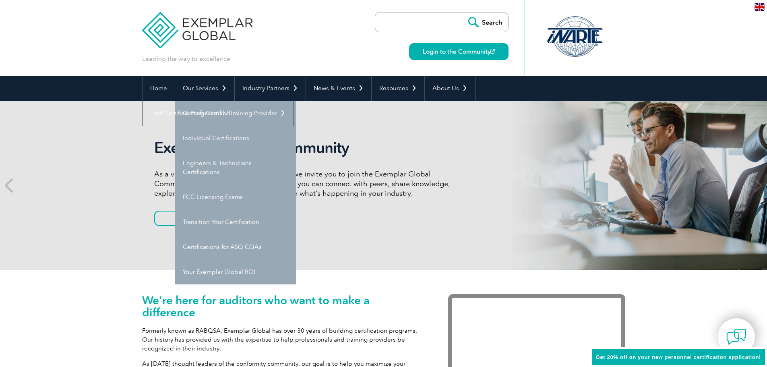 The image size is (767, 367). What do you see at coordinates (486, 22) in the screenshot?
I see `input: Search` at bounding box center [486, 22].